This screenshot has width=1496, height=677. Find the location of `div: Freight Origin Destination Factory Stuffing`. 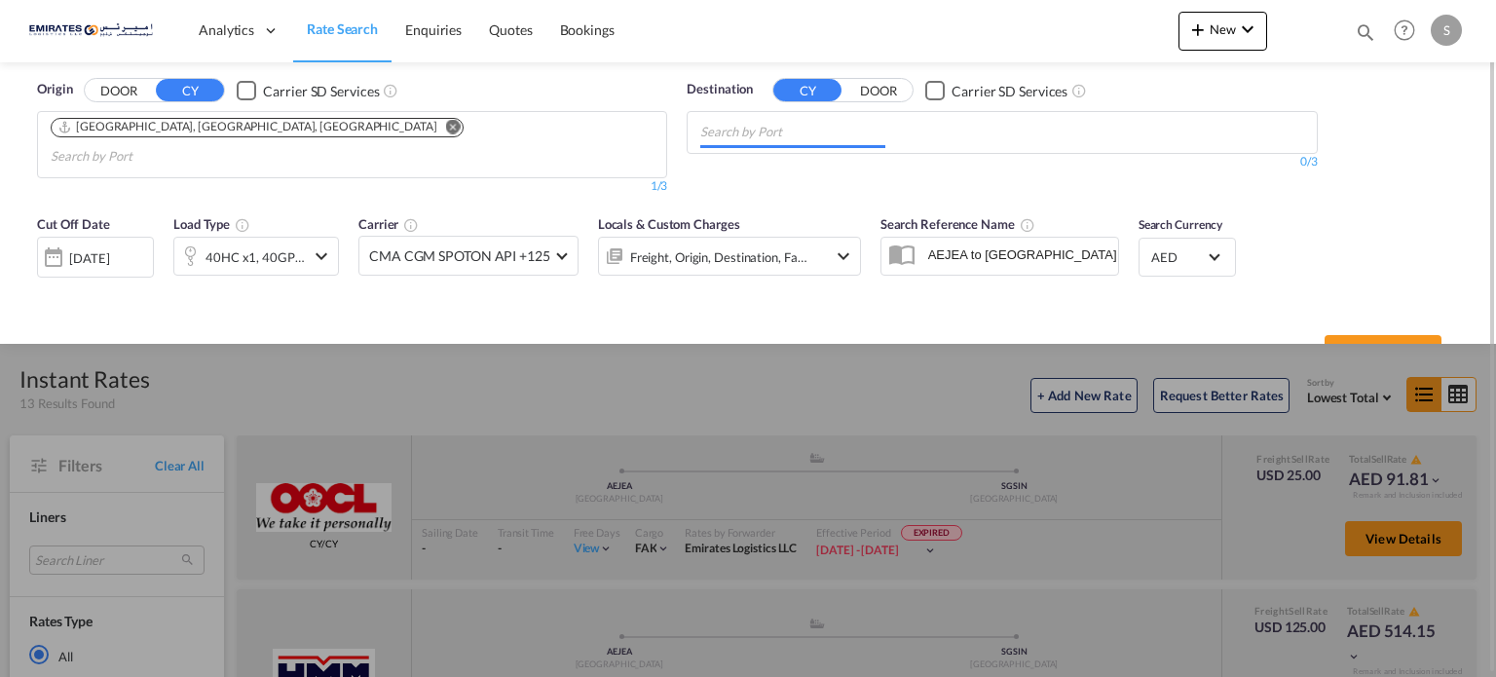

div: Freight Origin Destination Factory Stuffing is located at coordinates (719, 257).